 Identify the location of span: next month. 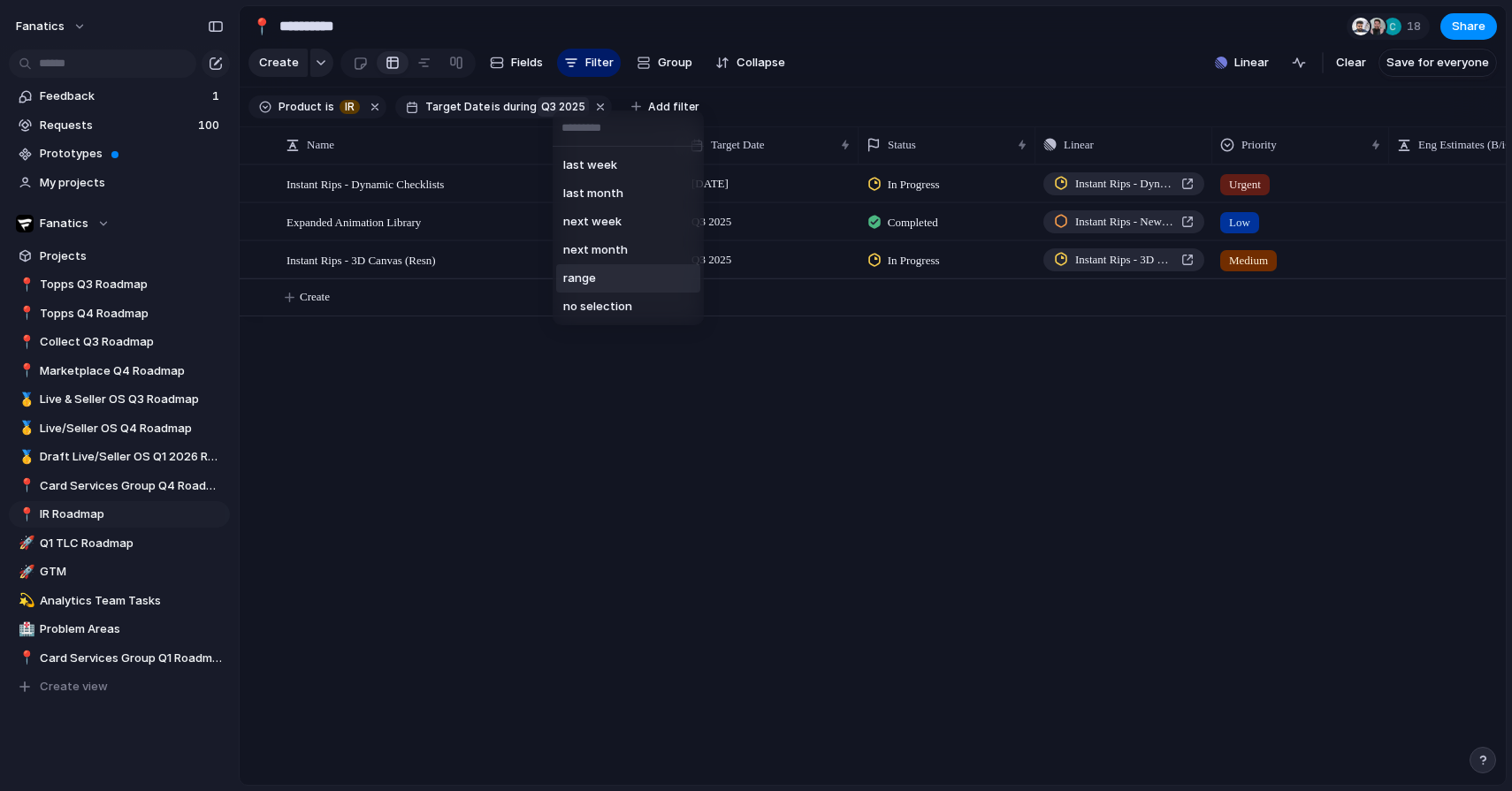
(595, 250).